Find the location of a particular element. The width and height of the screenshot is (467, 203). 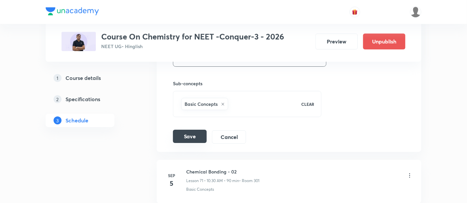

h4: 5 is located at coordinates (172, 183).